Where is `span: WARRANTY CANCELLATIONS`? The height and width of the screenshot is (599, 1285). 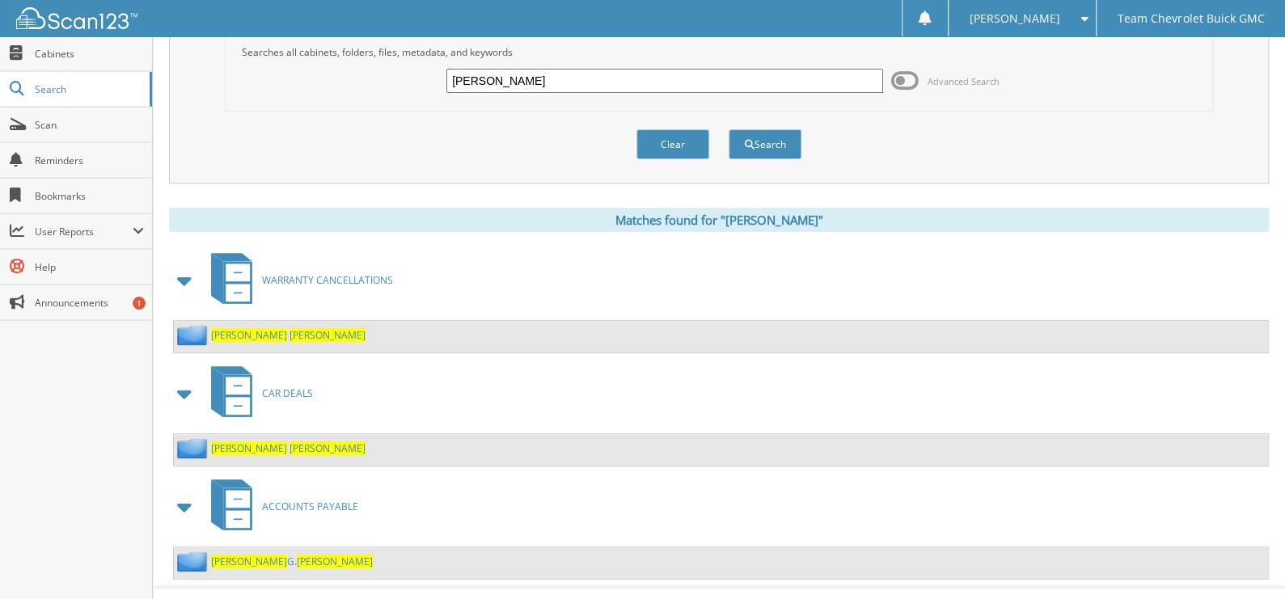 span: WARRANTY CANCELLATIONS is located at coordinates (328, 280).